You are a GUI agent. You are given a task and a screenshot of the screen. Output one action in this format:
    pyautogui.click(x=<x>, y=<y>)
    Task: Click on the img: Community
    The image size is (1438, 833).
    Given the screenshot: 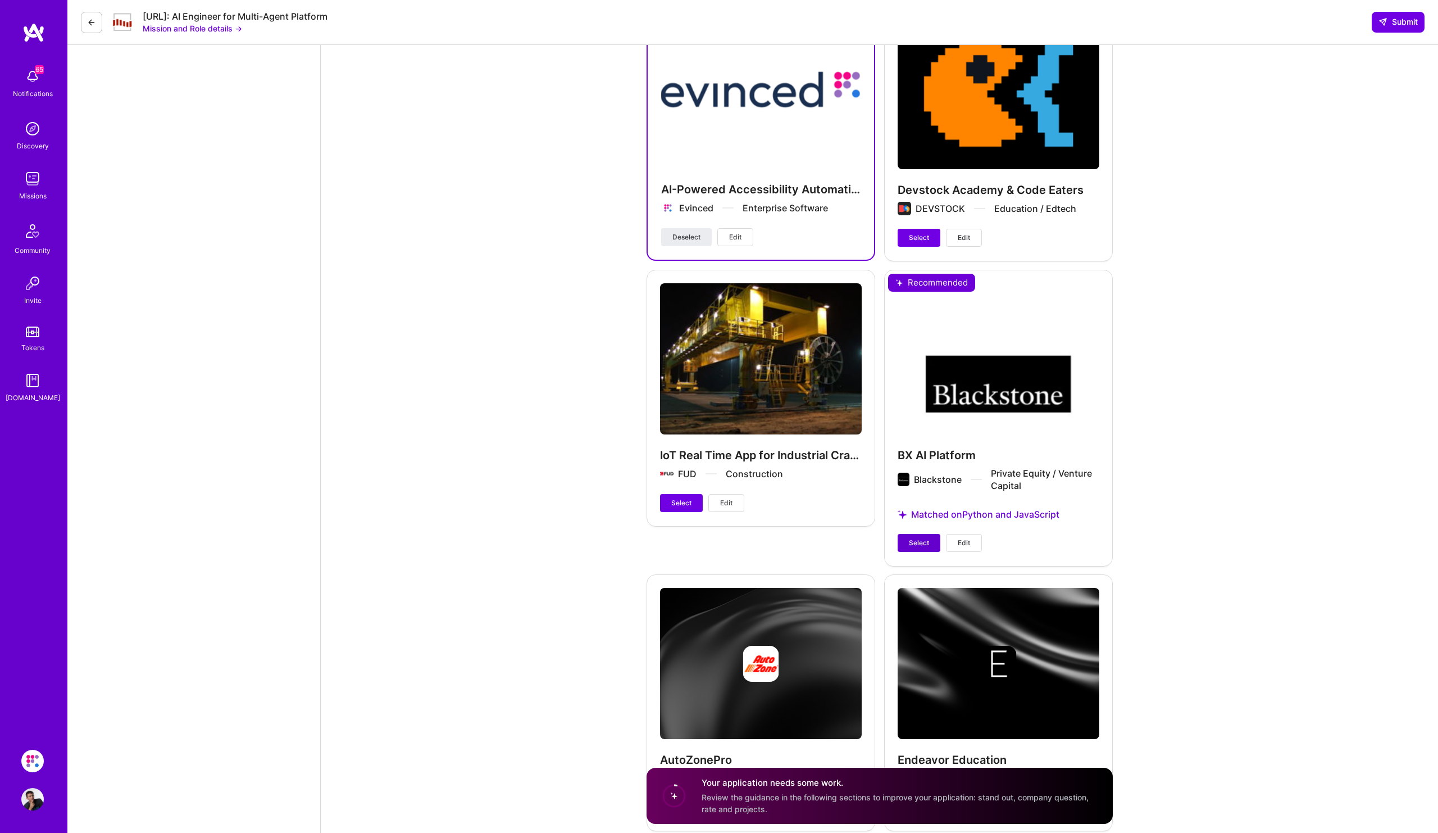 What is the action you would take?
    pyautogui.click(x=33, y=231)
    